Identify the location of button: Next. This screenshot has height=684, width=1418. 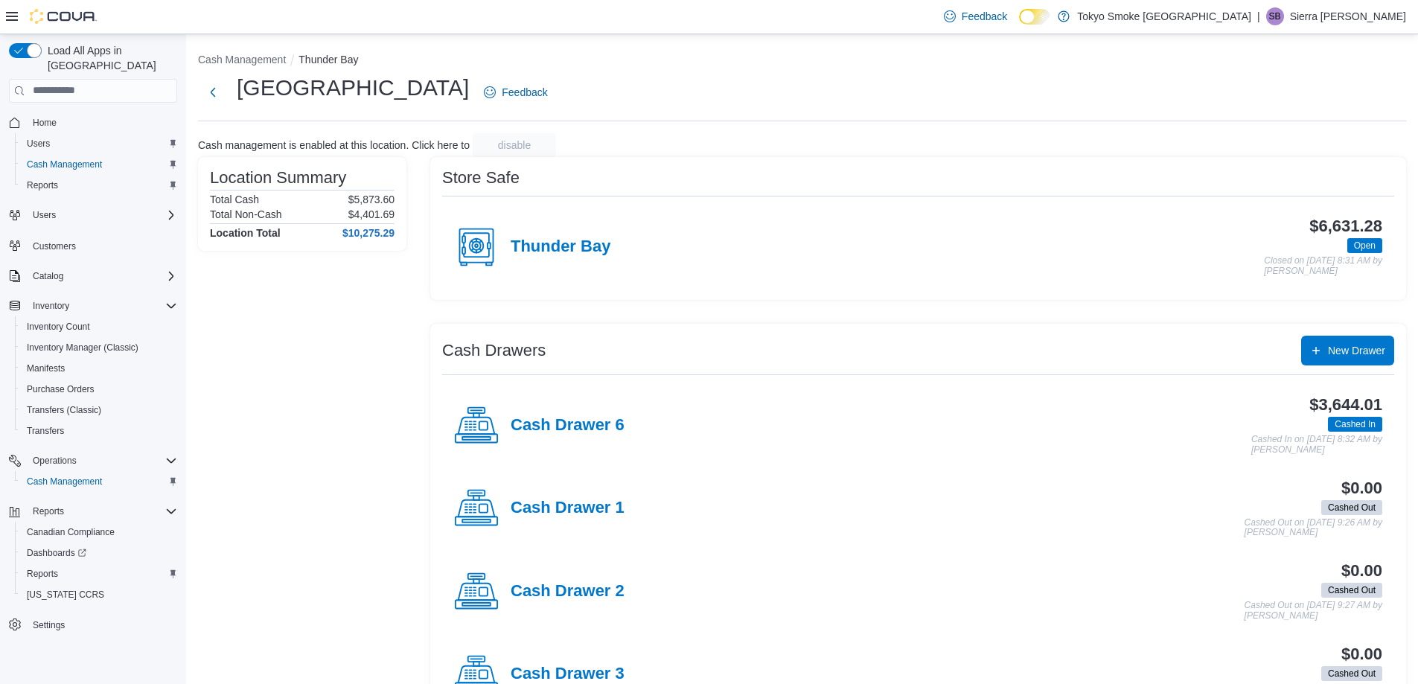
(213, 92).